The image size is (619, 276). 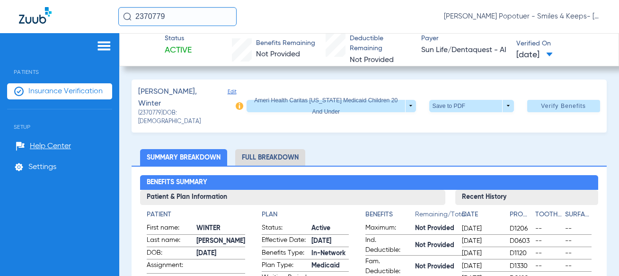 I want to click on span: In-Network, so click(x=330, y=253).